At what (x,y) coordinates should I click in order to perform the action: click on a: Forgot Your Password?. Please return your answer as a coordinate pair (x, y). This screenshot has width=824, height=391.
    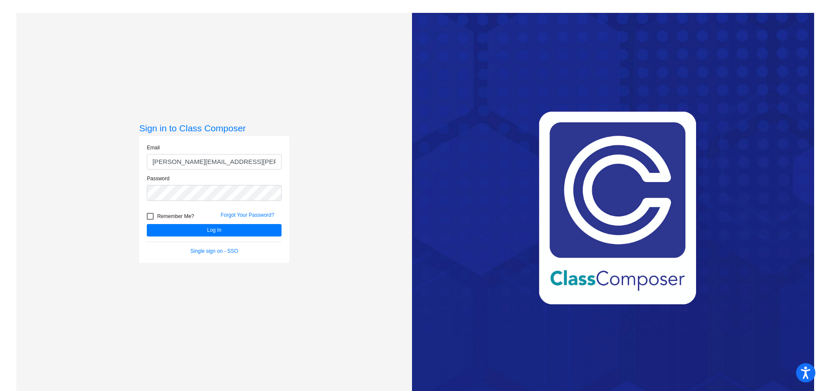
    Looking at the image, I should click on (247, 215).